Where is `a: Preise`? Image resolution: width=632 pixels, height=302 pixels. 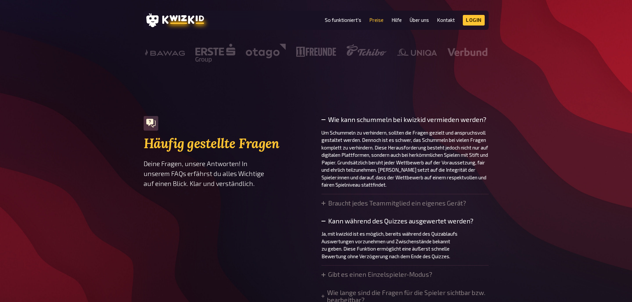
a: Preise is located at coordinates (376, 20).